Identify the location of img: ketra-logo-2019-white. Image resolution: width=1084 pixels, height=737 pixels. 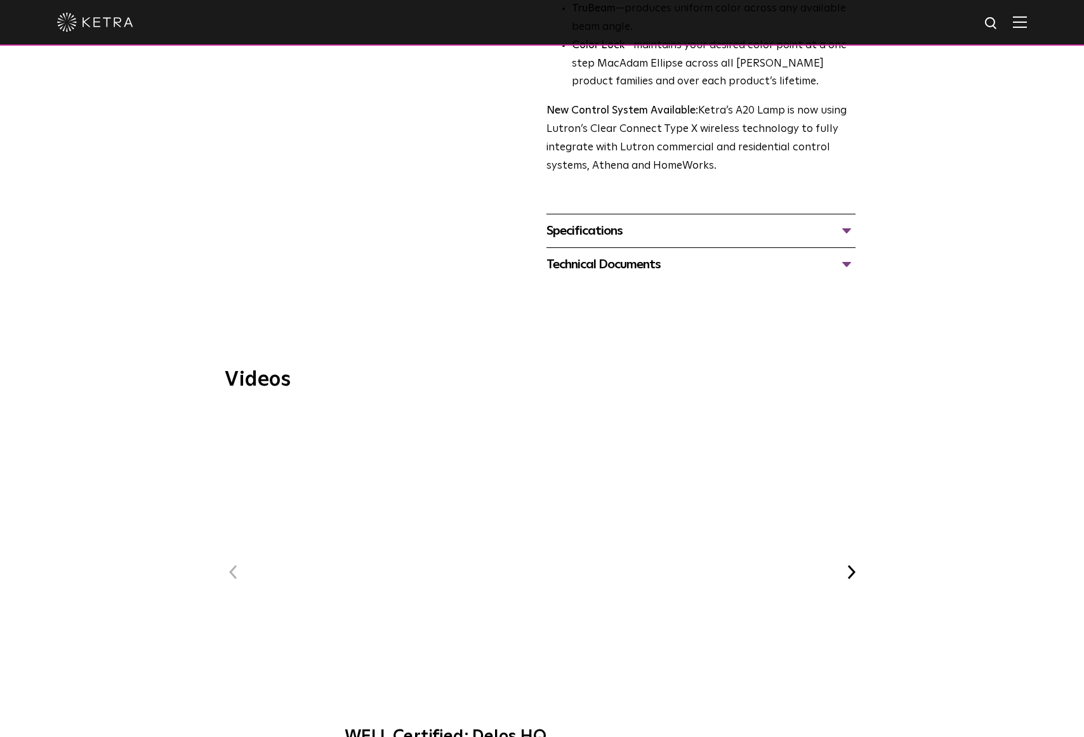
(95, 22).